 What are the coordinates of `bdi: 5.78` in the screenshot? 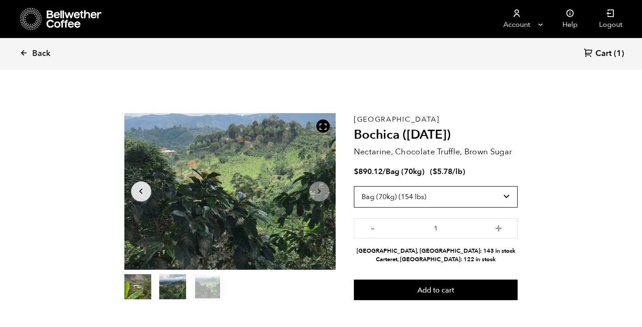 It's located at (443, 171).